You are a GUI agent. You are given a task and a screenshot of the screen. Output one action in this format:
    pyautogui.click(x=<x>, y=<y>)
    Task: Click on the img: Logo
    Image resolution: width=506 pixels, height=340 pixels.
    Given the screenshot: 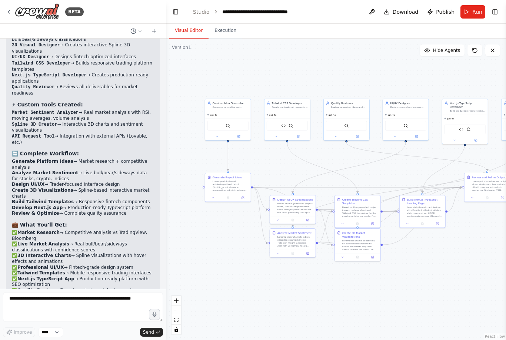 What is the action you would take?
    pyautogui.click(x=37, y=11)
    